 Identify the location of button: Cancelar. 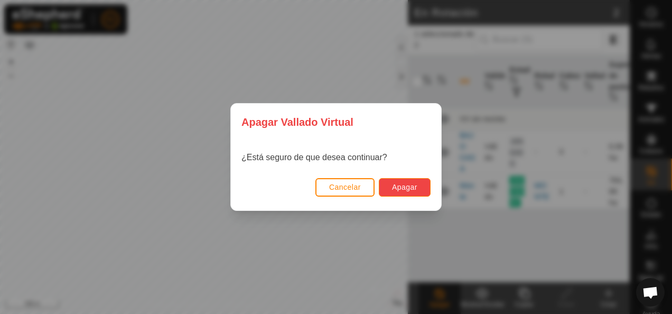
(345, 187).